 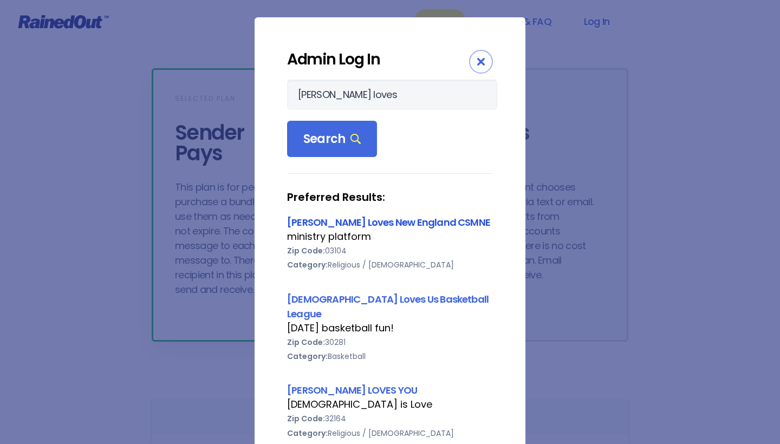 I want to click on div: 30281, so click(x=390, y=342).